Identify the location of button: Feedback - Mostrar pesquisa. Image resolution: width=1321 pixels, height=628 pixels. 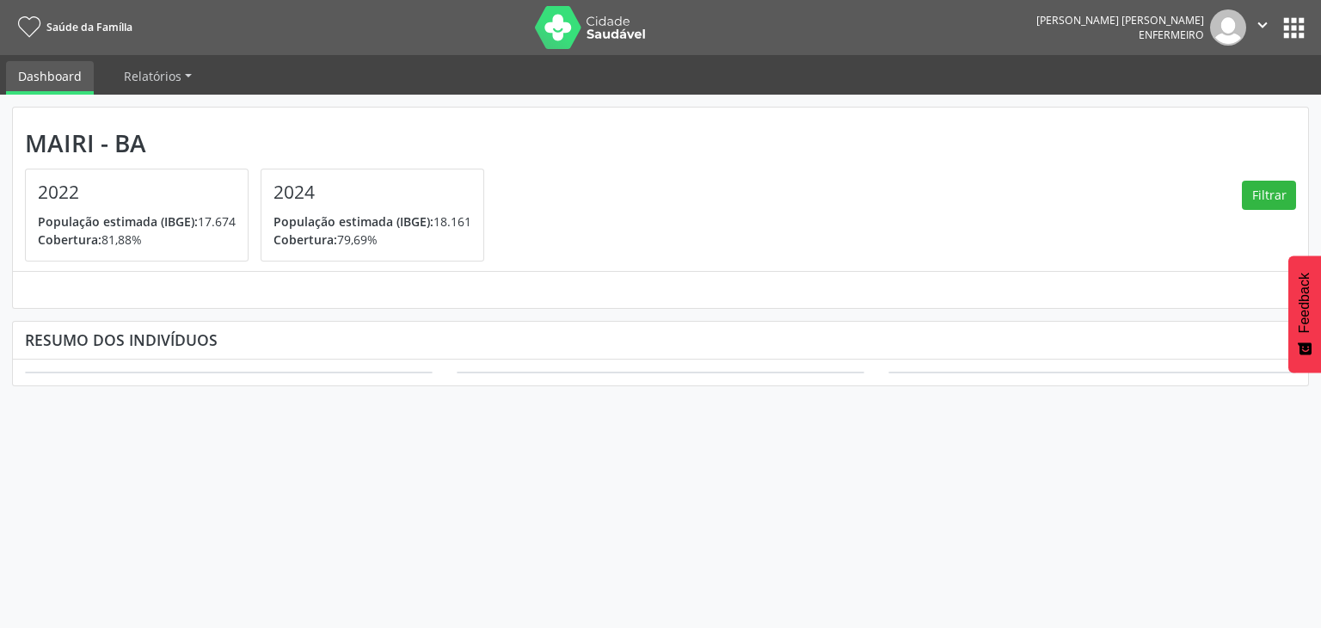
(1305, 314).